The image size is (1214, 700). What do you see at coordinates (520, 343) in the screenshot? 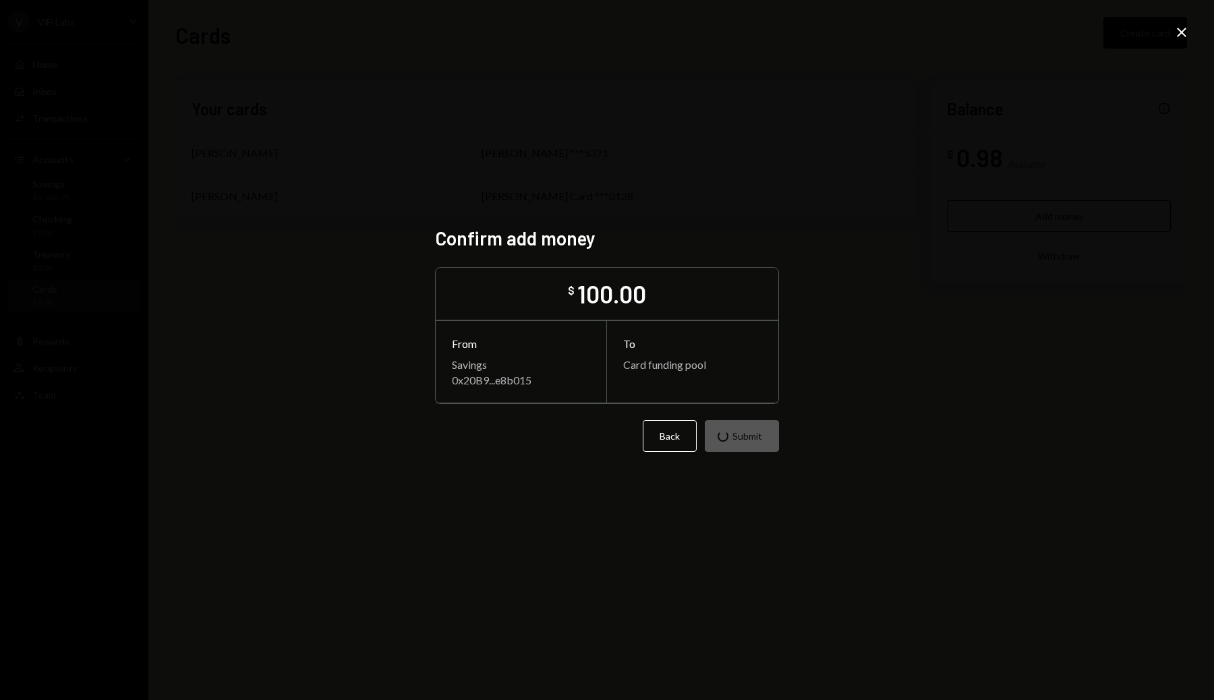
I see `div: From` at bounding box center [520, 343].